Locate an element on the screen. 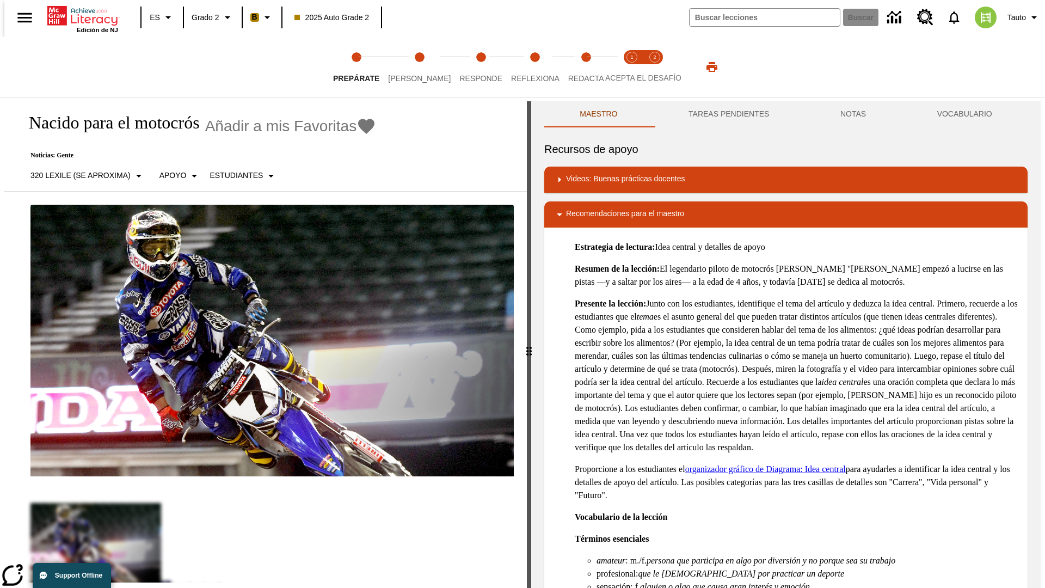  button: Imprimir is located at coordinates (712, 67).